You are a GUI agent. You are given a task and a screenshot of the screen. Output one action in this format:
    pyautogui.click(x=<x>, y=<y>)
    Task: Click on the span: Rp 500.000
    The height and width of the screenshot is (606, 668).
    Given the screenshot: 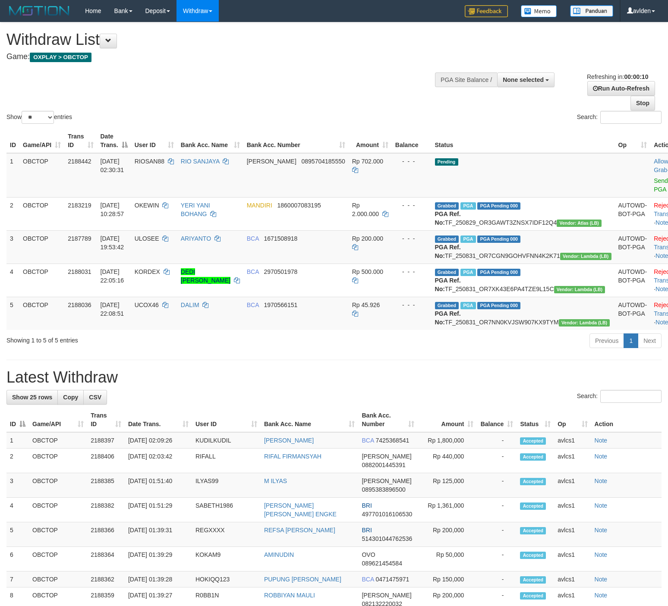 What is the action you would take?
    pyautogui.click(x=368, y=272)
    